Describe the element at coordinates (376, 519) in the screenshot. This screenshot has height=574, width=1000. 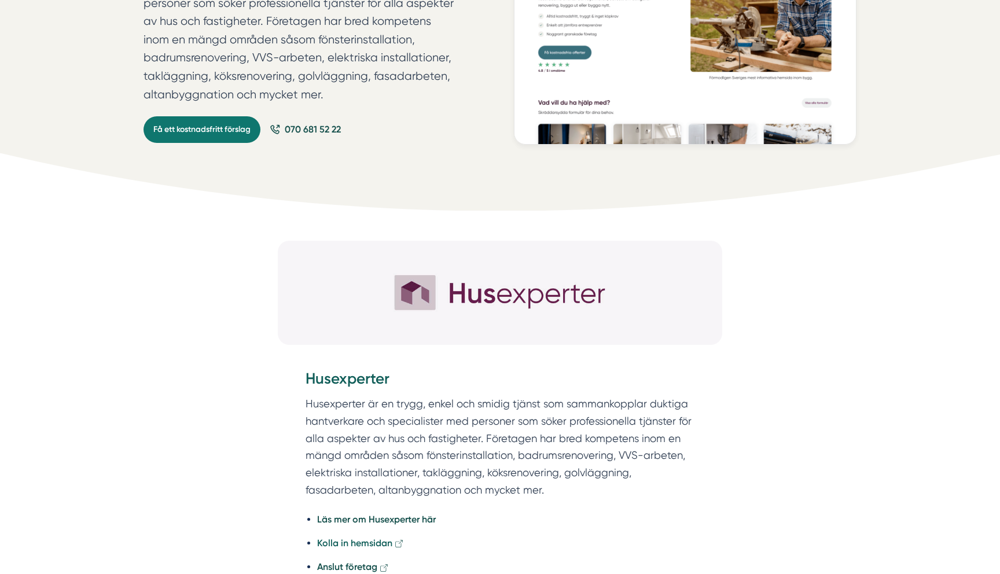
I see `strong: Läs mer om Husexperter här` at that location.